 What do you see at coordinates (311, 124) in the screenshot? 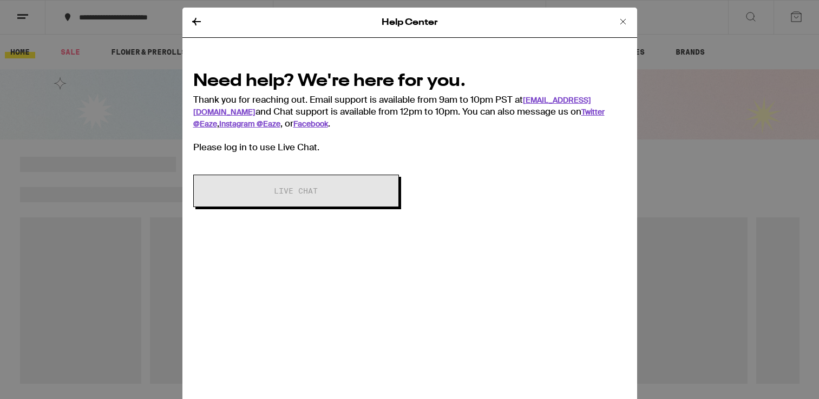
I see `a: Facebook` at bounding box center [311, 124].